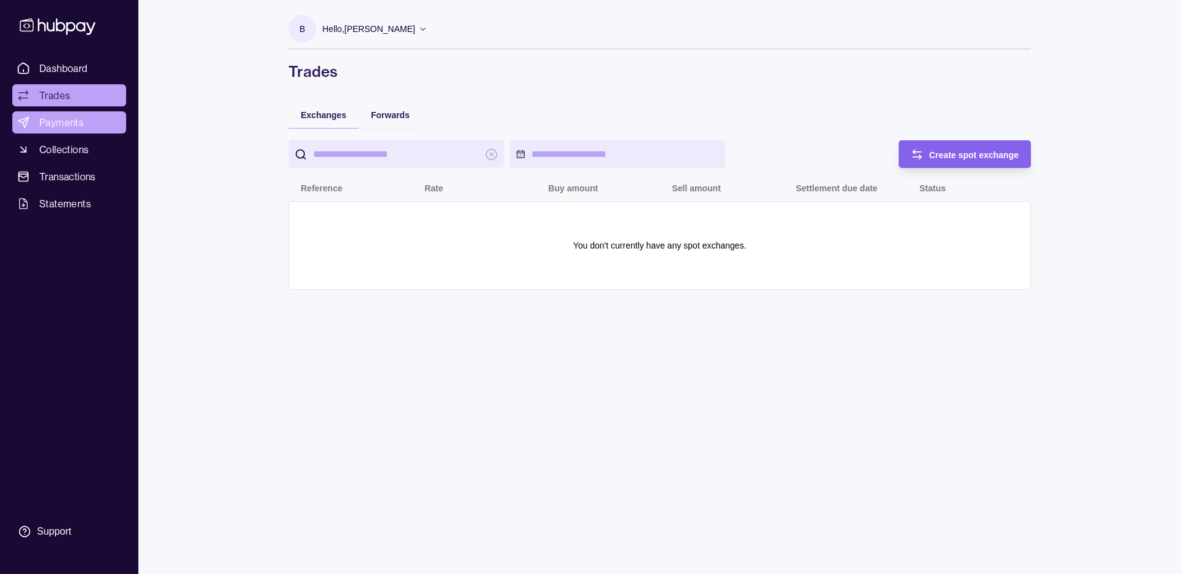 Image resolution: width=1181 pixels, height=574 pixels. Describe the element at coordinates (68, 177) in the screenshot. I see `span: Transactions` at that location.